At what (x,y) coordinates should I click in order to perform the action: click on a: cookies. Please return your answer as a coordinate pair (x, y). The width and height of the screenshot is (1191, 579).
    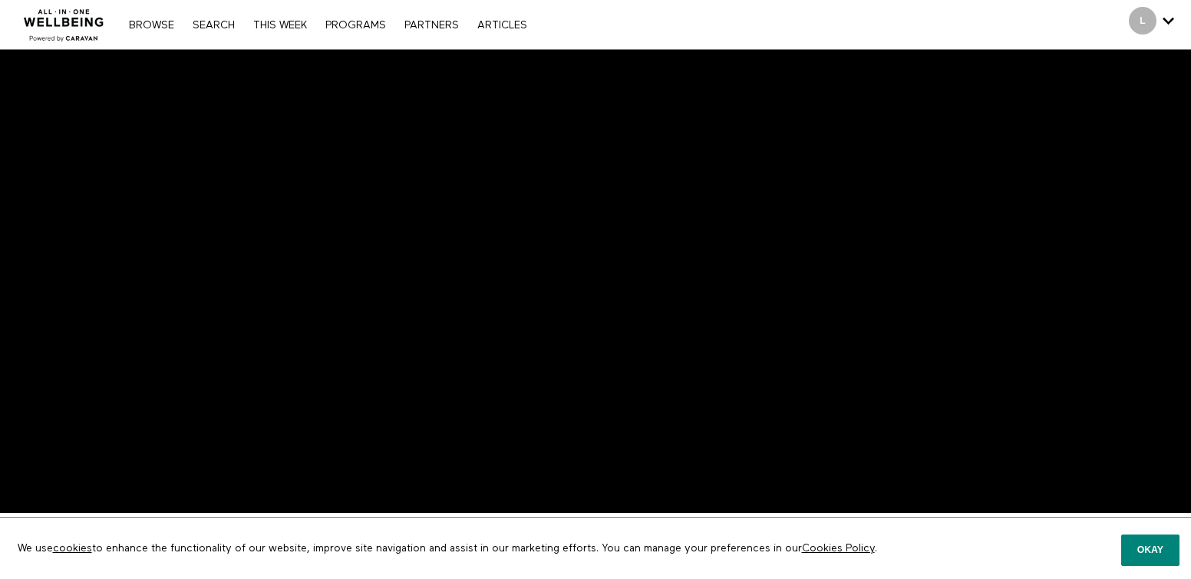
    Looking at the image, I should click on (72, 549).